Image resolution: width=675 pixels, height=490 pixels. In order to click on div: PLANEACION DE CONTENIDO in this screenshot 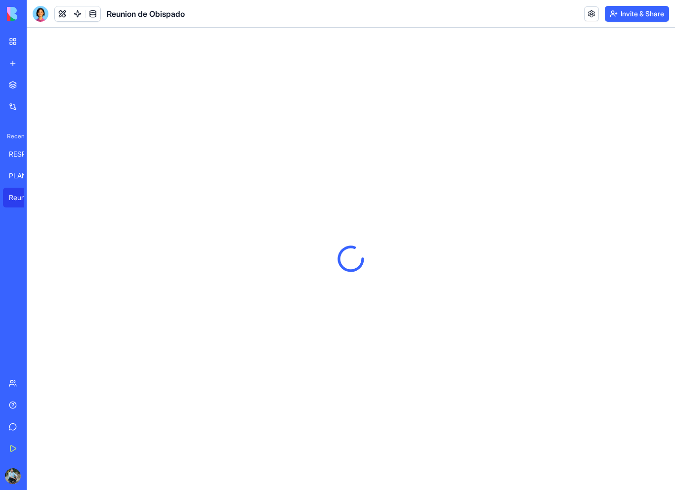, I will do `click(23, 176)`.